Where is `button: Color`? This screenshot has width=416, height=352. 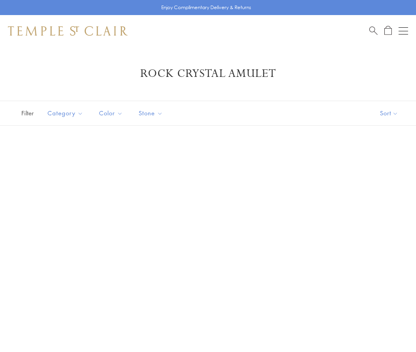 button: Color is located at coordinates (111, 113).